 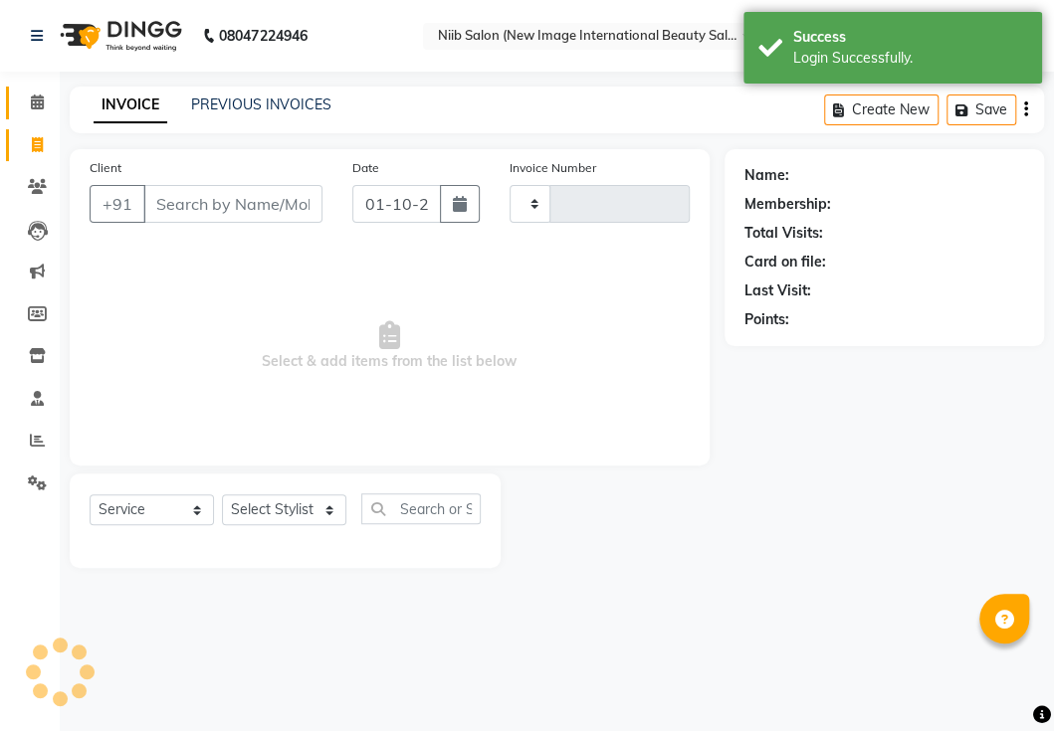 What do you see at coordinates (552, 168) in the screenshot?
I see `label: Invoice Number` at bounding box center [552, 168].